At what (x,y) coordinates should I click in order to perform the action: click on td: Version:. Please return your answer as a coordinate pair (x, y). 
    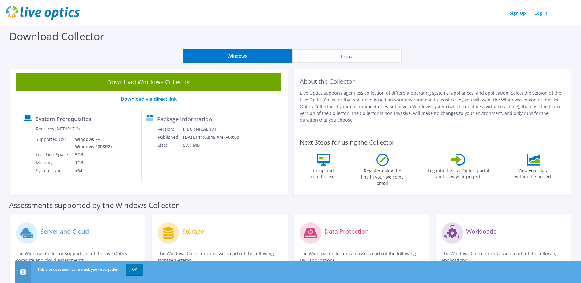
    Looking at the image, I should click on (170, 129).